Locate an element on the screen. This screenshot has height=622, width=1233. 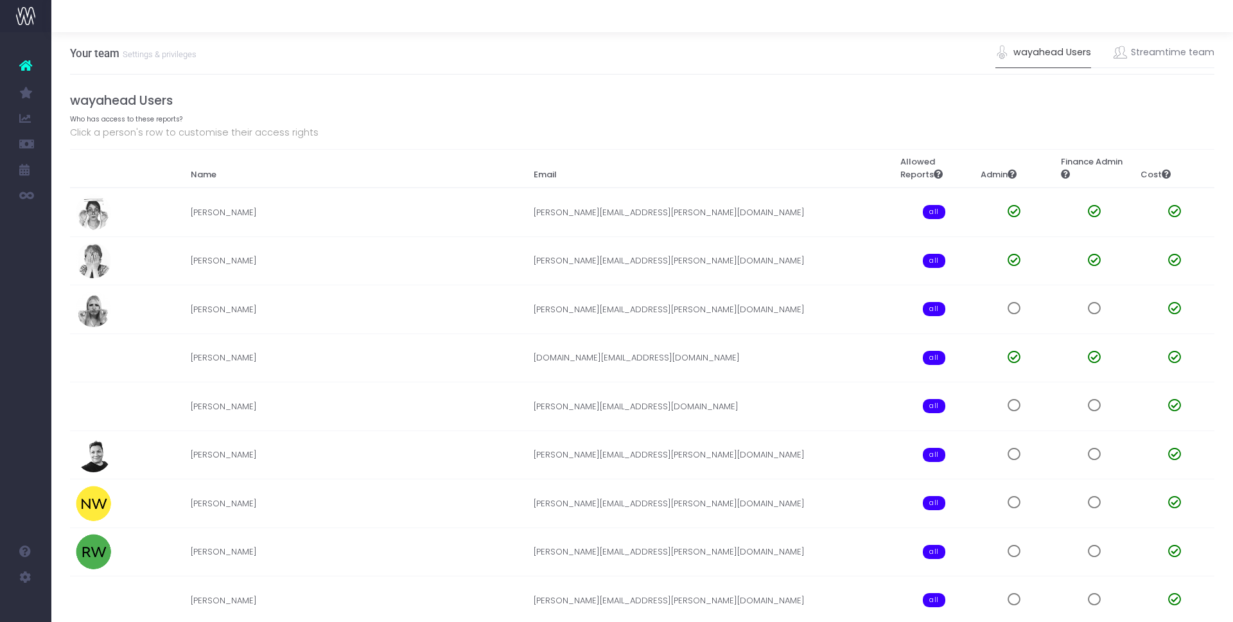
th: Name is located at coordinates (356, 168).